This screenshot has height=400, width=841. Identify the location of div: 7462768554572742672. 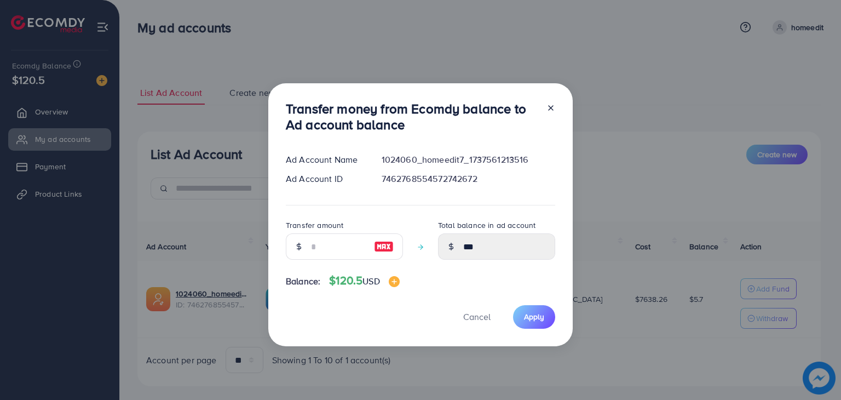
(468, 179).